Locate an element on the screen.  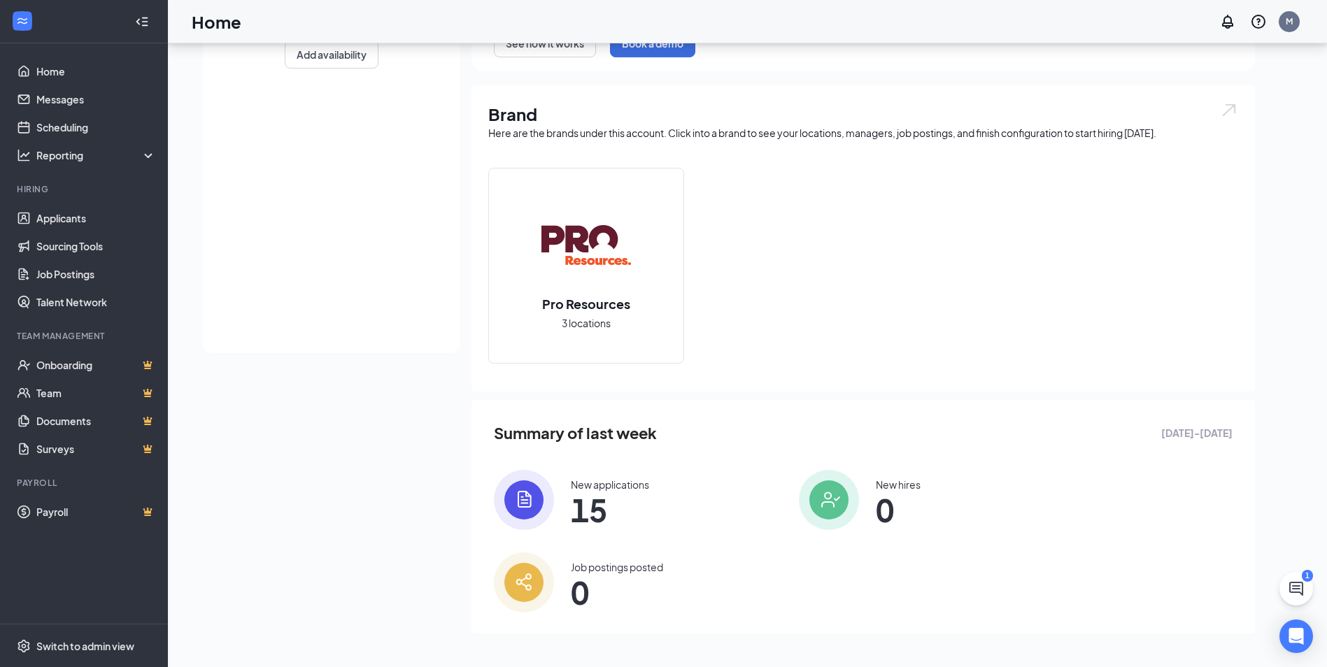
svg: Collapse is located at coordinates (142, 22).